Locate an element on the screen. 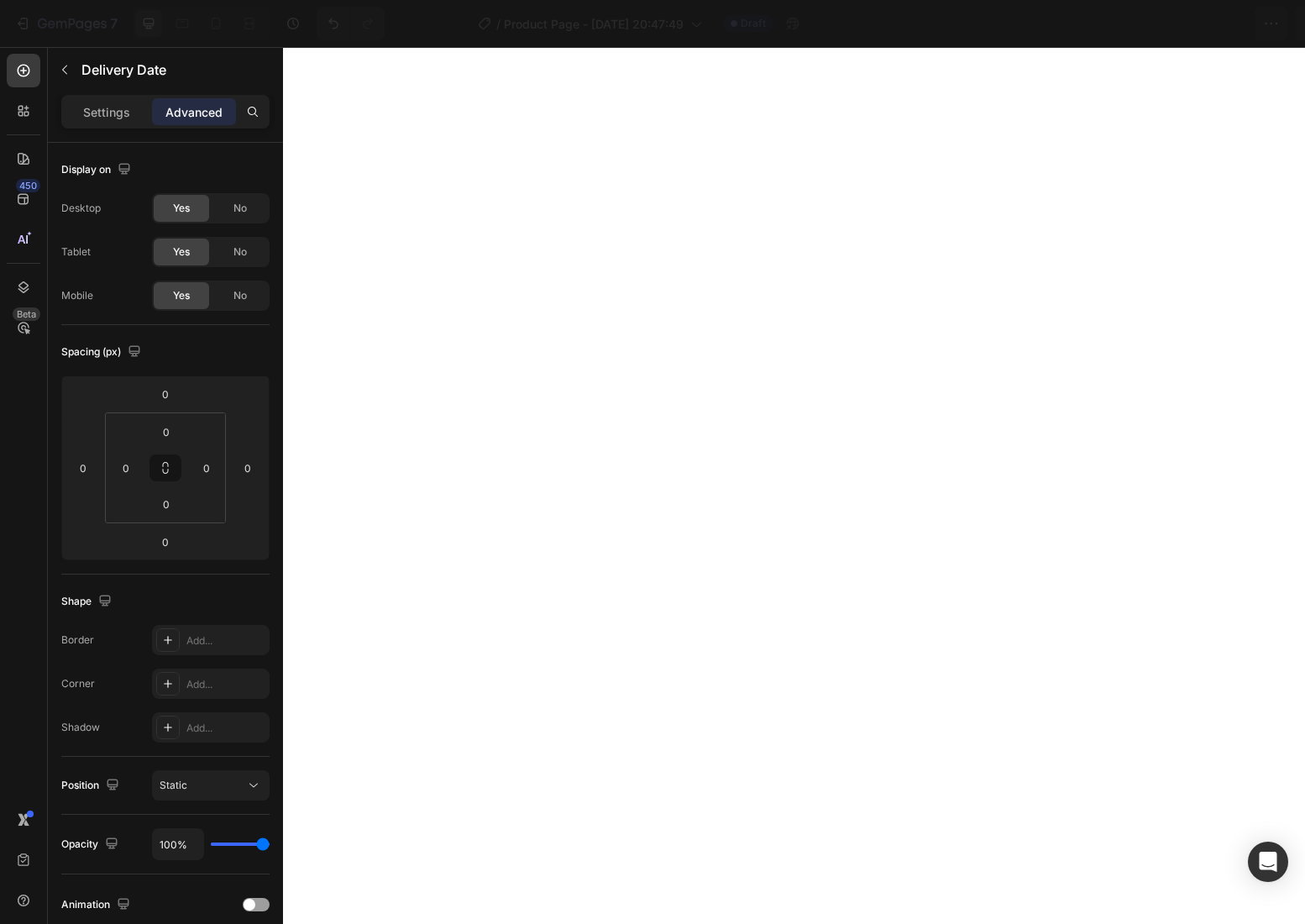 Image resolution: width=1305 pixels, height=924 pixels. span: 0 product assigned is located at coordinates (1031, 24).